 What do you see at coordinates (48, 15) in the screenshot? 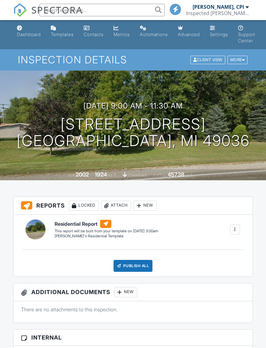
I see `a: SPECTORA` at bounding box center [48, 15].